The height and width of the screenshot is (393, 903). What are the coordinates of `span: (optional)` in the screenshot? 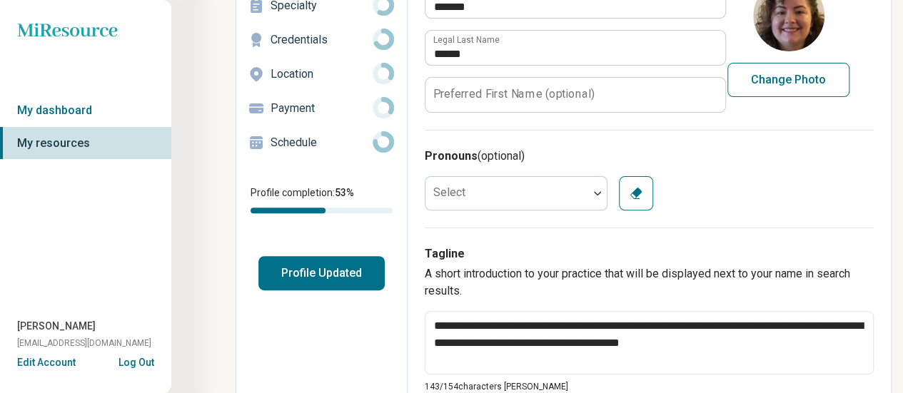 It's located at (501, 156).